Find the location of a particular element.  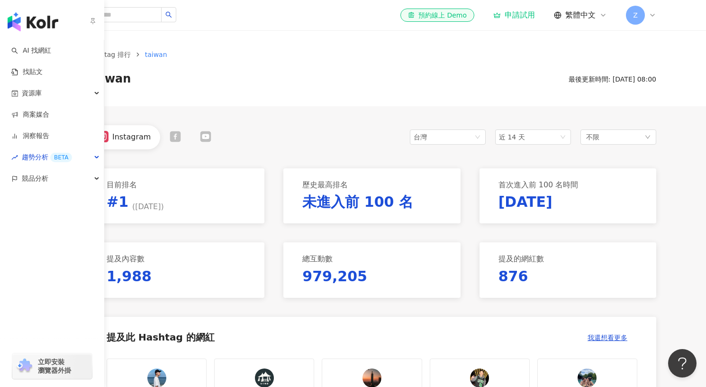

p: 876 is located at coordinates (513, 276).